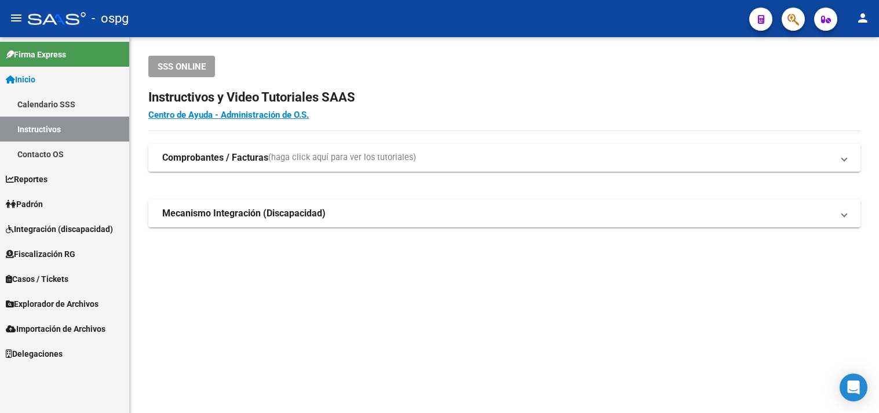 The width and height of the screenshot is (879, 413). Describe the element at coordinates (181, 66) in the screenshot. I see `button: SSS ONLINE` at that location.